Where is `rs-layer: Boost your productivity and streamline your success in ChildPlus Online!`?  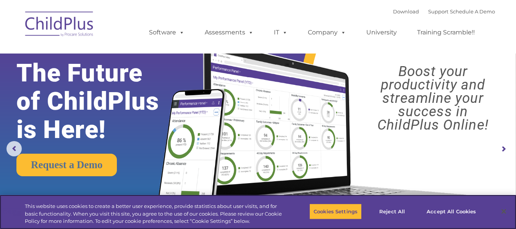 rs-layer: Boost your productivity and streamline your success in ChildPlus Online! is located at coordinates (433, 98).